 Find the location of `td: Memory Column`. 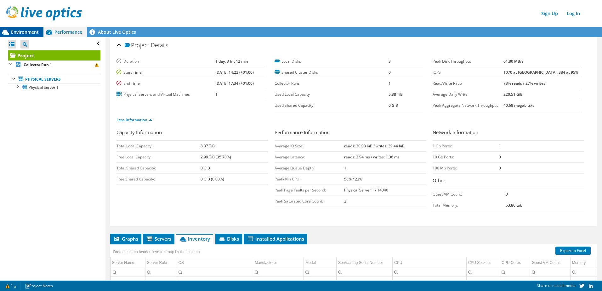

td: Memory Column is located at coordinates (584, 263).